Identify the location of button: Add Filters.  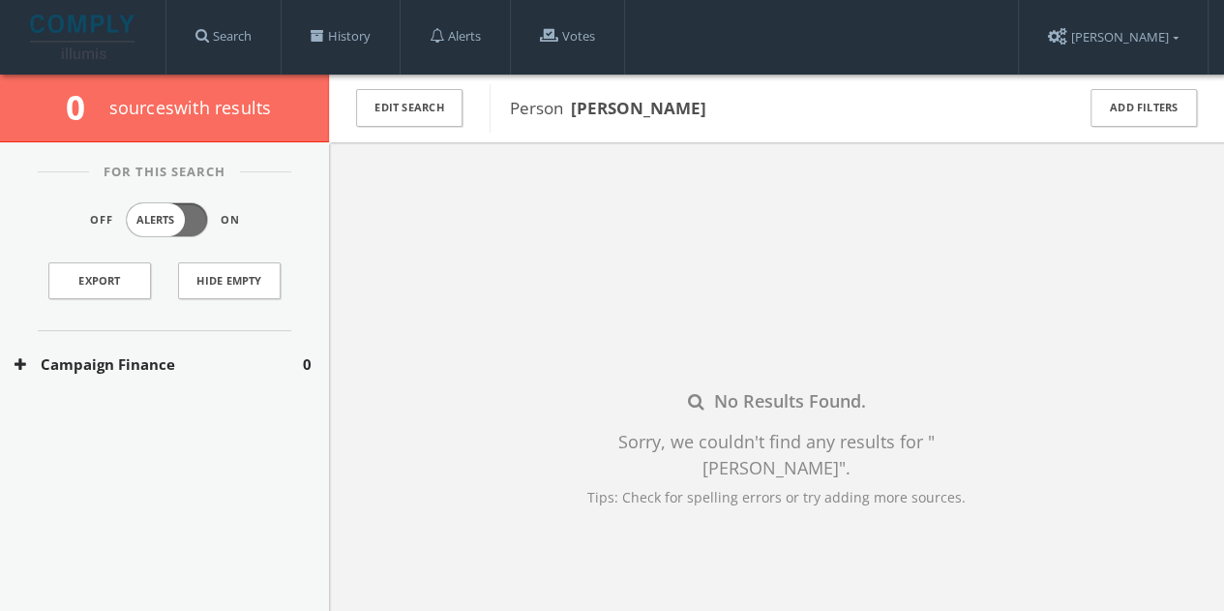
(1144, 107).